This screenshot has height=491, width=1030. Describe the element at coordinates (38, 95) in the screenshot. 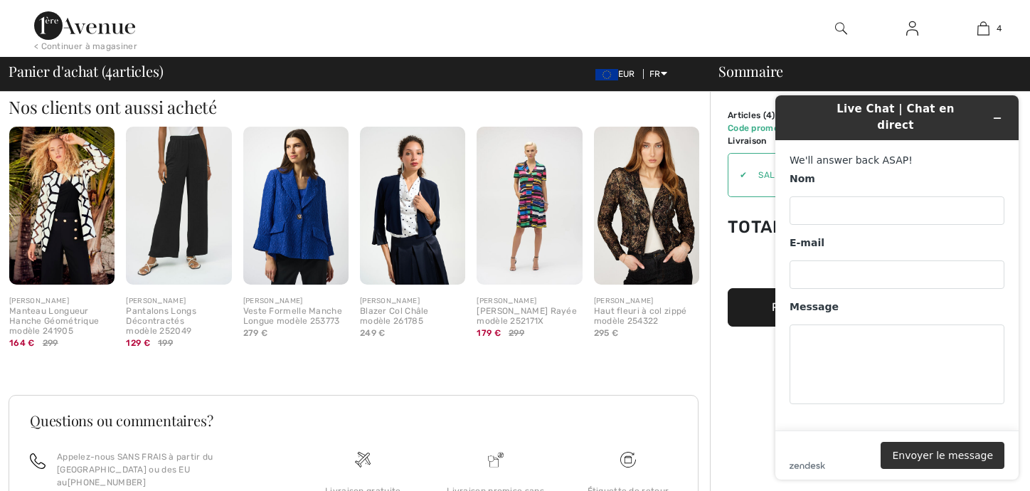

I see `strong: Nom` at that location.